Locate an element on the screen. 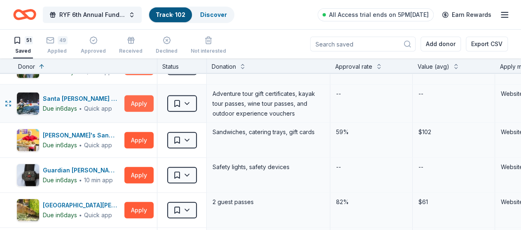 The image size is (521, 230). div: Approval rate is located at coordinates (354, 67).